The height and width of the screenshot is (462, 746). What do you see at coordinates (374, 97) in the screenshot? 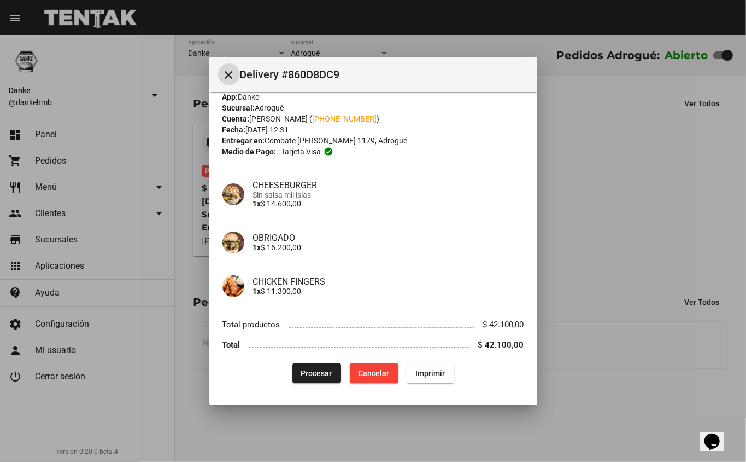
I see `div: Danke` at bounding box center [374, 97].